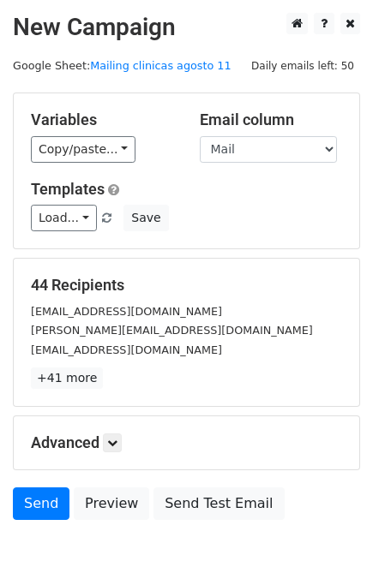 This screenshot has height=561, width=373. What do you see at coordinates (111, 504) in the screenshot?
I see `a: Preview` at bounding box center [111, 504].